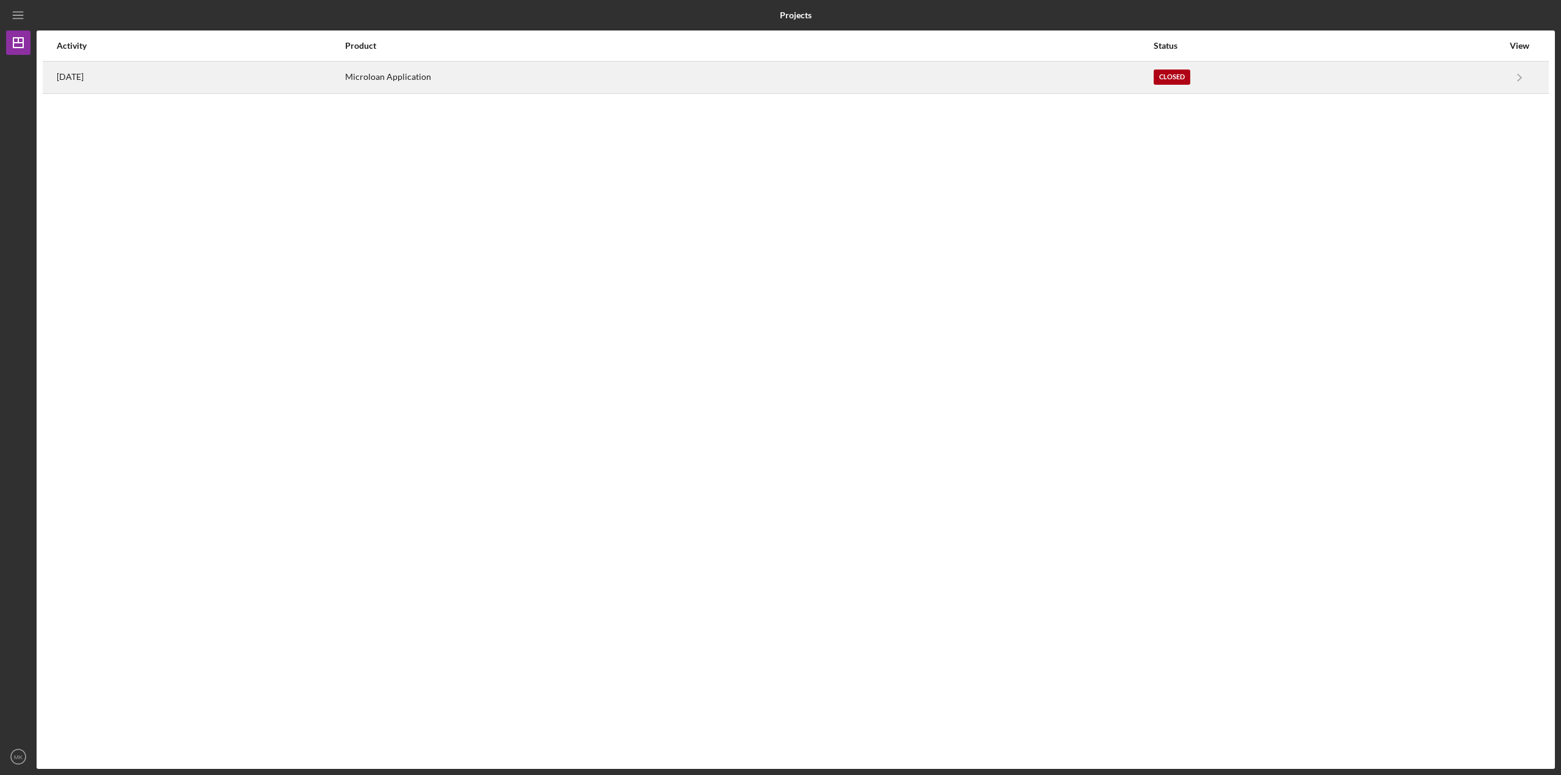  What do you see at coordinates (1328, 46) in the screenshot?
I see `div: Status` at bounding box center [1328, 46].